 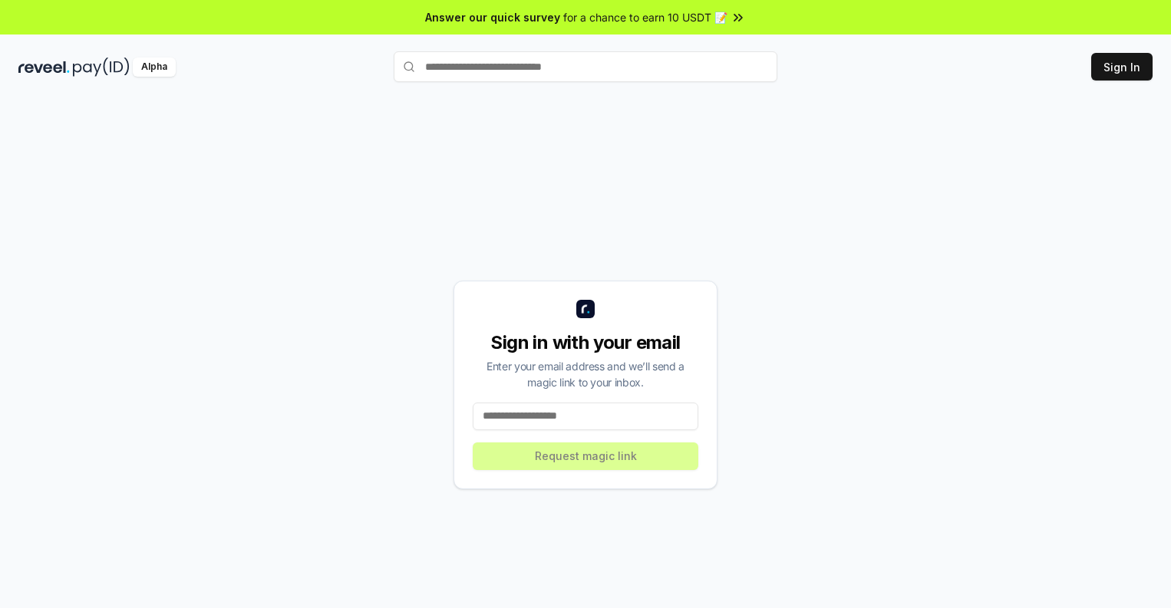 What do you see at coordinates (585, 343) in the screenshot?
I see `div: Sign in with your email` at bounding box center [585, 343].